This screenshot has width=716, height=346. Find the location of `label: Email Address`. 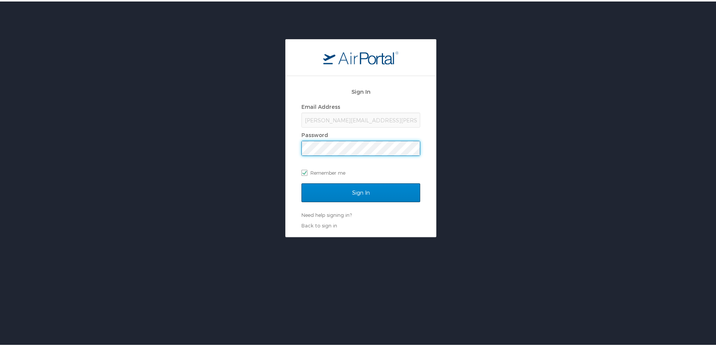

label: Email Address is located at coordinates (321, 105).